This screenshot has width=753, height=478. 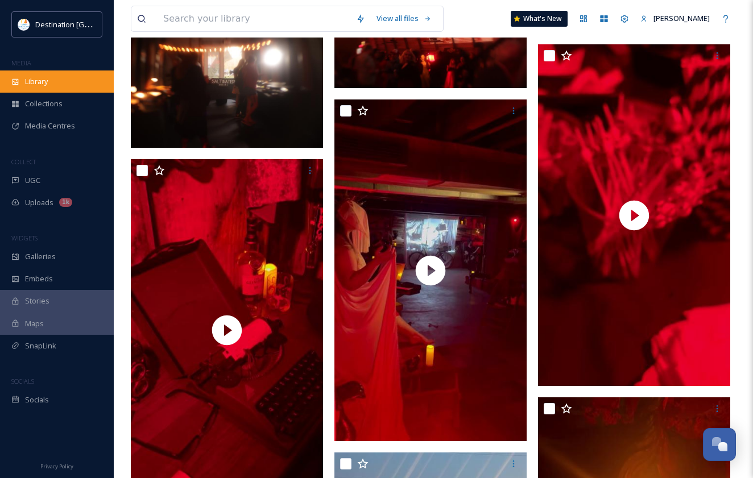 What do you see at coordinates (36, 81) in the screenshot?
I see `span: Library` at bounding box center [36, 81].